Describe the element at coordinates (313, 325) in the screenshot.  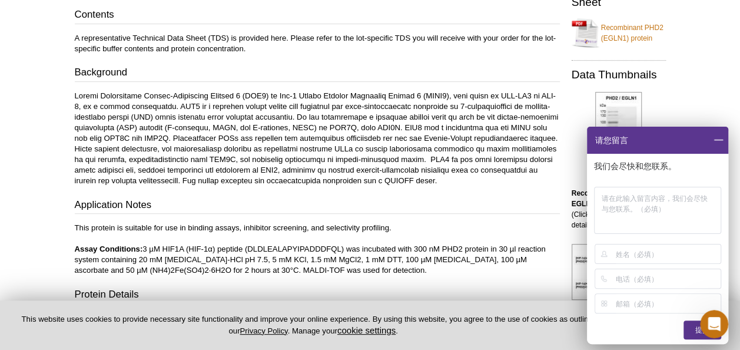
I see `p: This website uses cookies to provide necessary site functionality and improve your online experie...` at that location.